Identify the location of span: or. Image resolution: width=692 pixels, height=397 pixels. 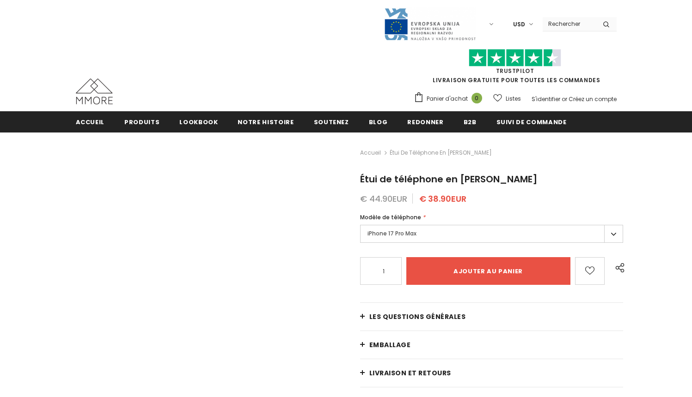
(564, 99).